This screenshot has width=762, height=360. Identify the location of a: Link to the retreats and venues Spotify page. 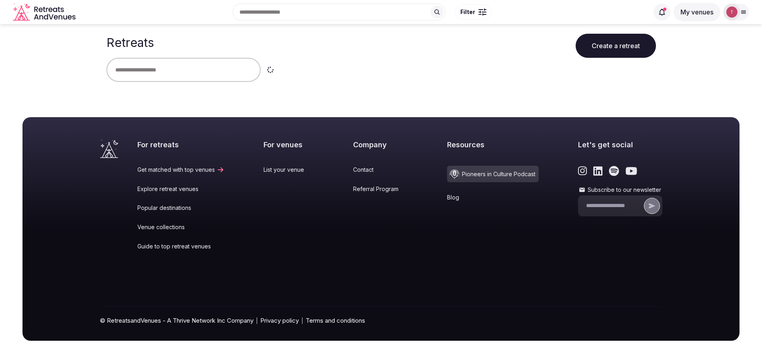
(613, 171).